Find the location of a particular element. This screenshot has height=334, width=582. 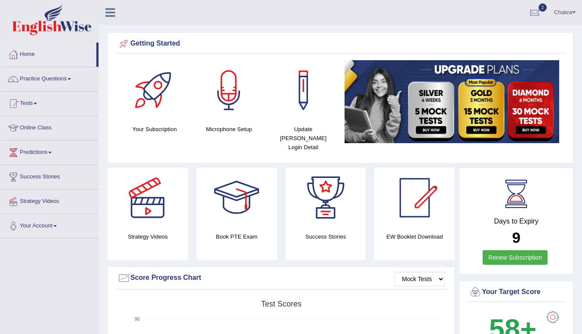

a: Your Account is located at coordinates (49, 225).